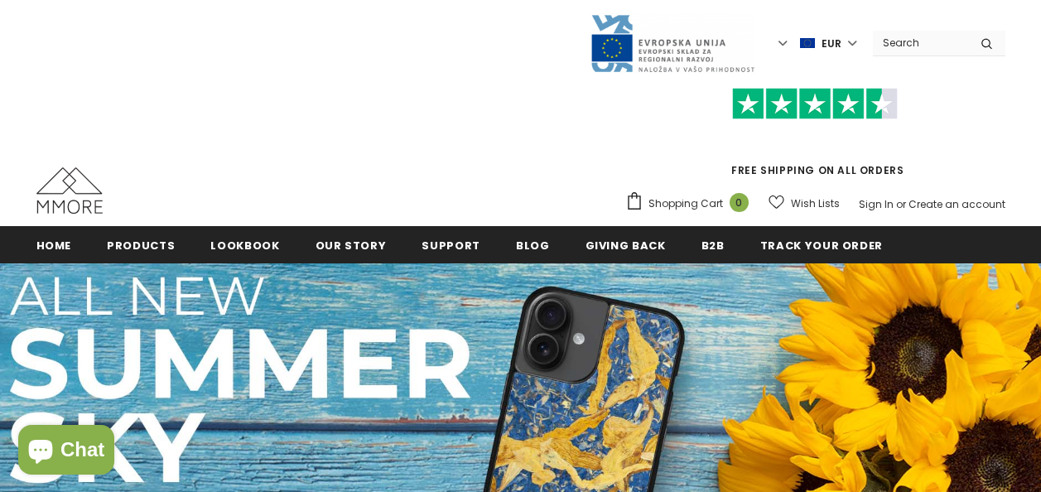  I want to click on a: Our Story, so click(351, 244).